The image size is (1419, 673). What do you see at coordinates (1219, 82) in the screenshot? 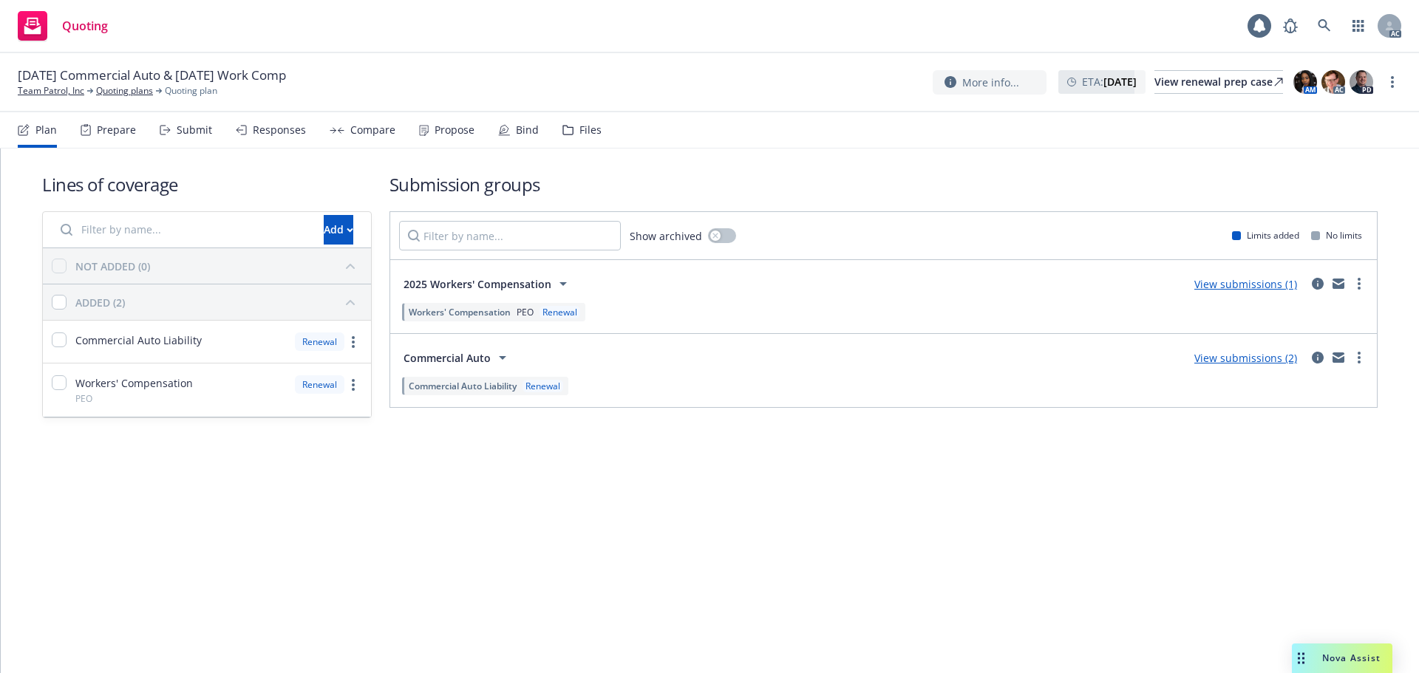
I see `a: View renewal prep case` at bounding box center [1219, 82].